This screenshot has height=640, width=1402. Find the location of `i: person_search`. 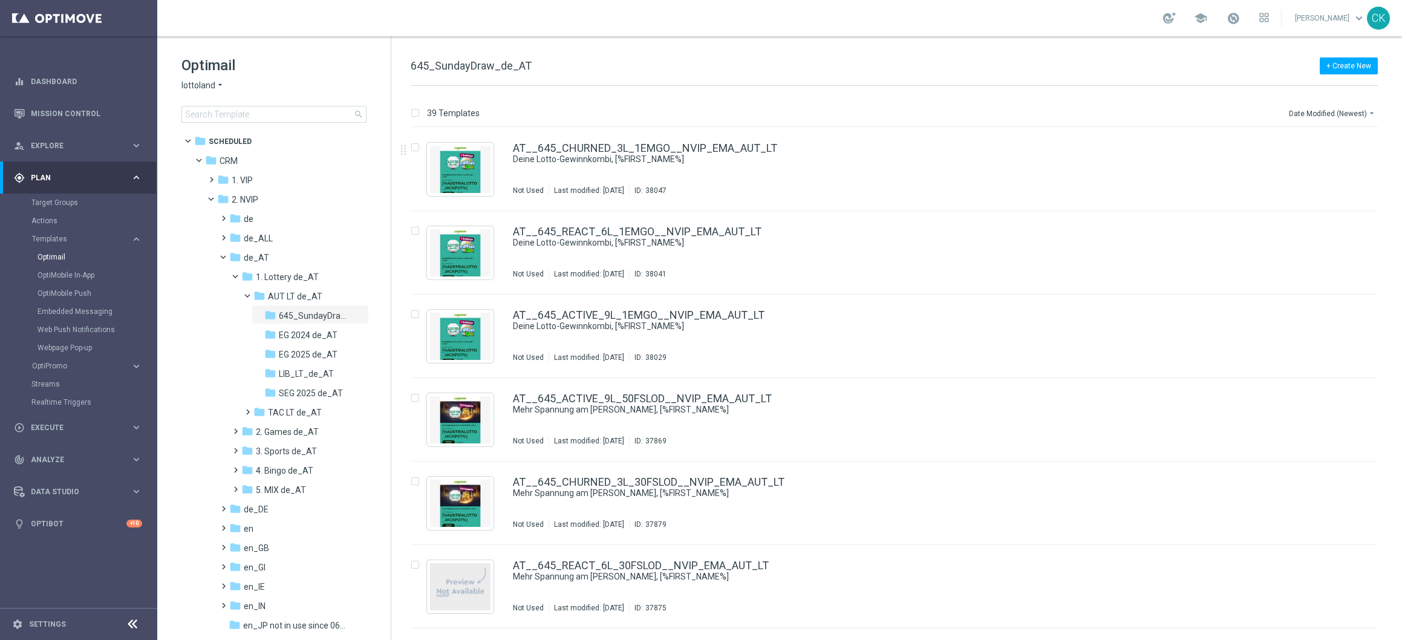

i: person_search is located at coordinates (19, 146).